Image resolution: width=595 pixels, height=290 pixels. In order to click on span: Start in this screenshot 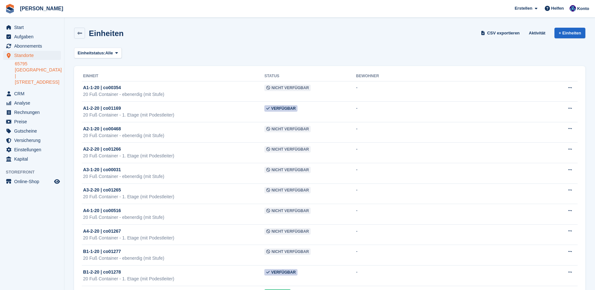, I will do `click(33, 27)`.